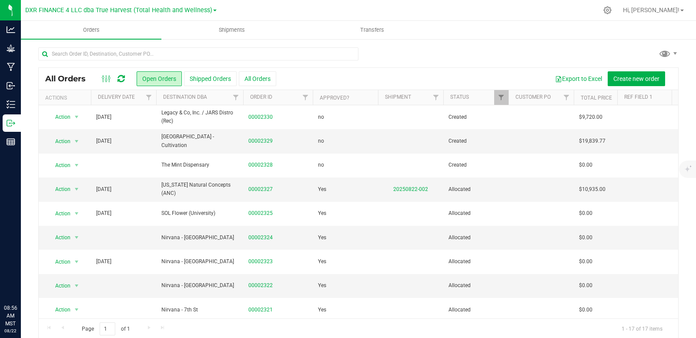  Describe the element at coordinates (597, 98) in the screenshot. I see `a: Total Price` at that location.